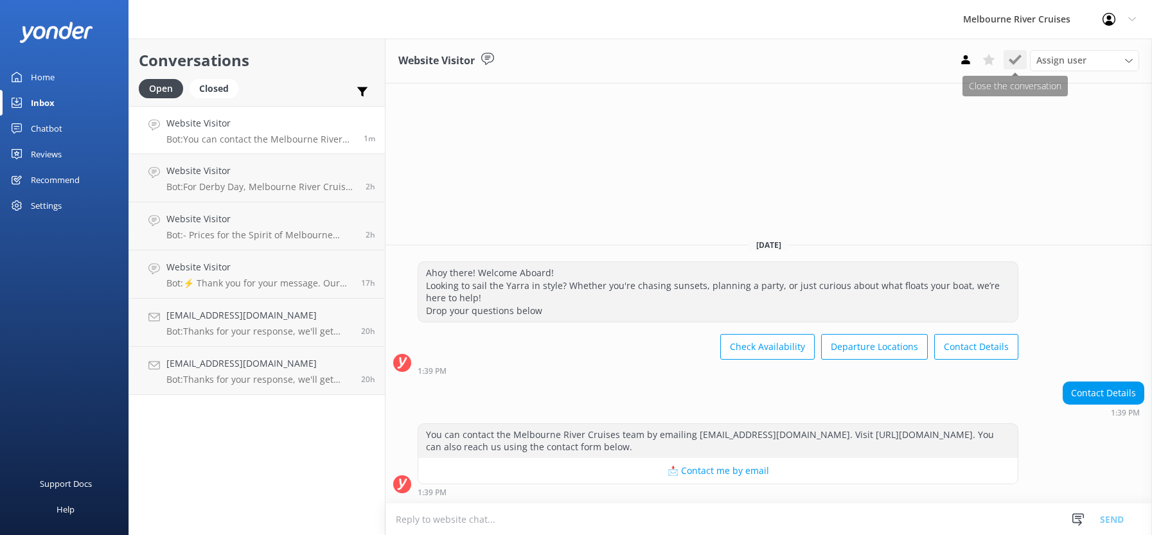 The image size is (1152, 535). What do you see at coordinates (718, 292) in the screenshot?
I see `div: Ahoy there! Welcome Aboard! Looking to sail the Yarra in style? Whether you're chasing sunsets, p...` at bounding box center [718, 292].